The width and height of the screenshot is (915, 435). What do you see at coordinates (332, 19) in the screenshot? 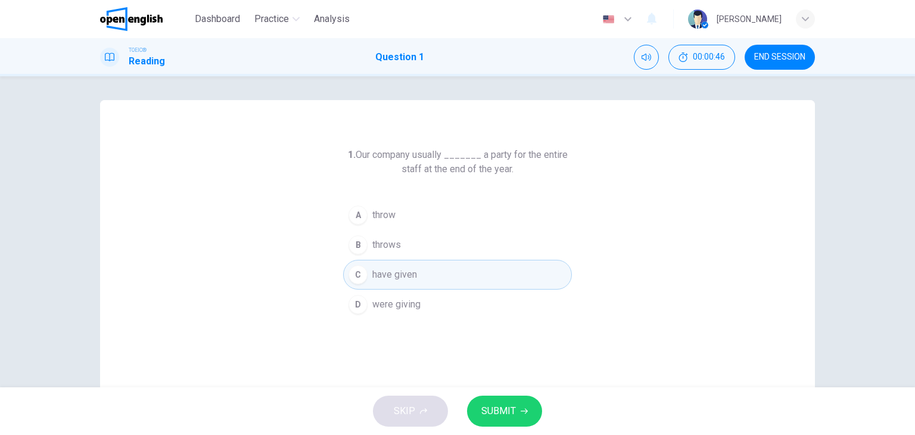
I see `span: Analysis` at bounding box center [332, 19].